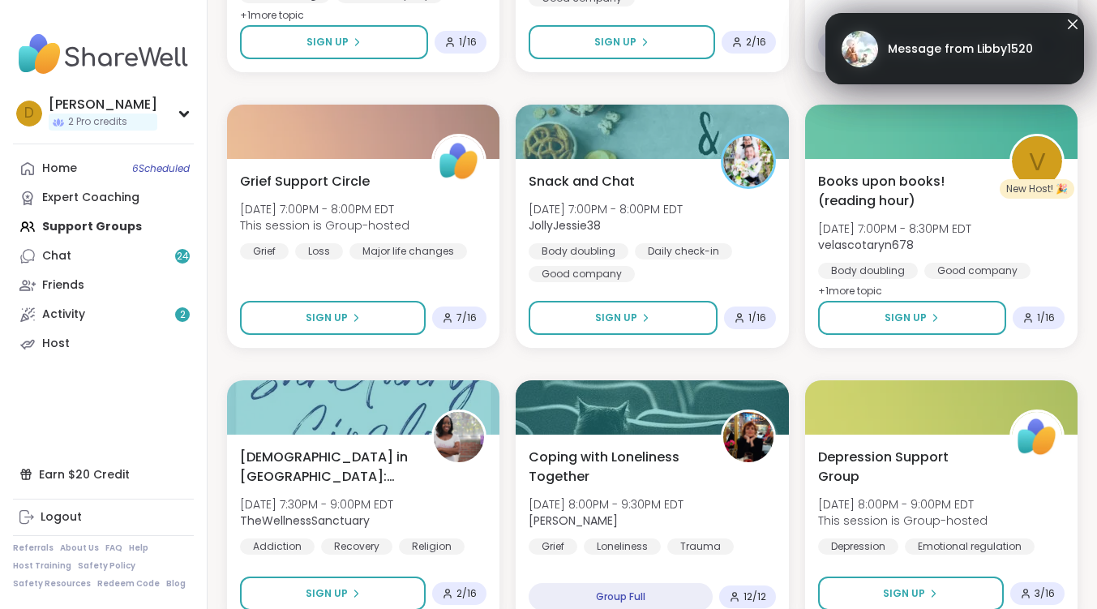 The image size is (1097, 609). Describe the element at coordinates (305, 182) in the screenshot. I see `span: Grief Support Circle` at that location.